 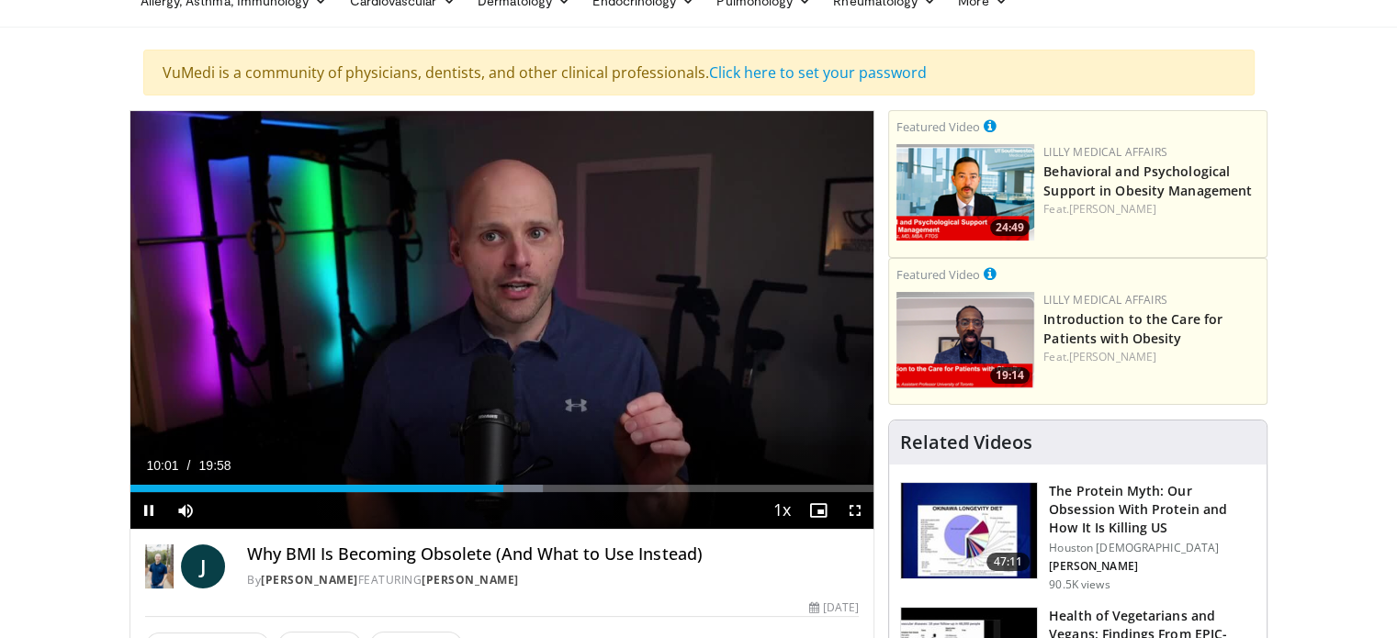 I want to click on div: Progress Bar, so click(x=502, y=489).